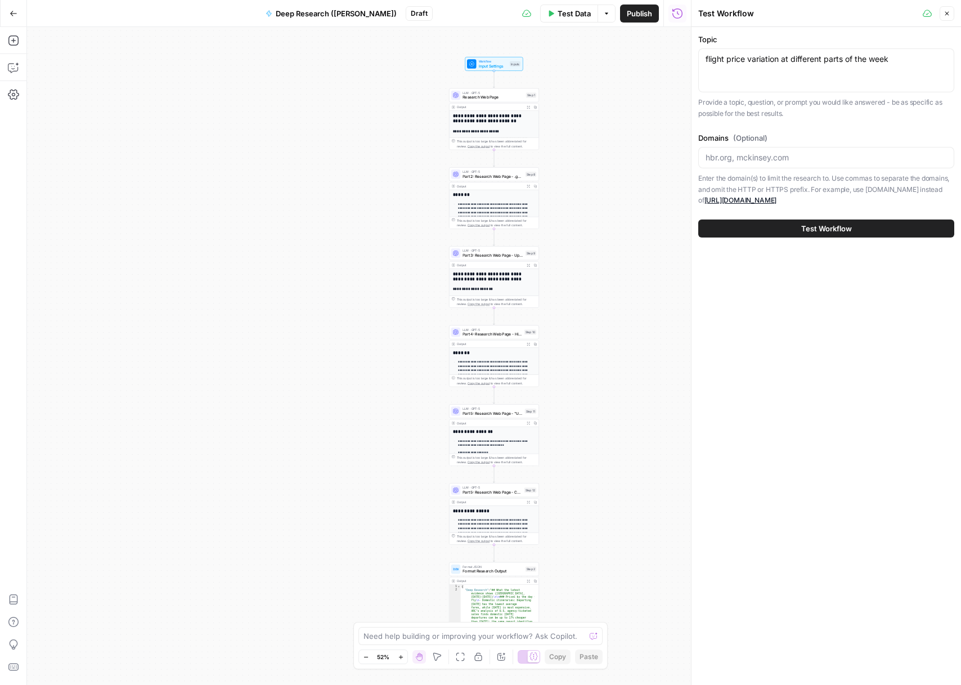 This screenshot has height=685, width=961. I want to click on g: Edge from step_11 to step_12, so click(493, 474).